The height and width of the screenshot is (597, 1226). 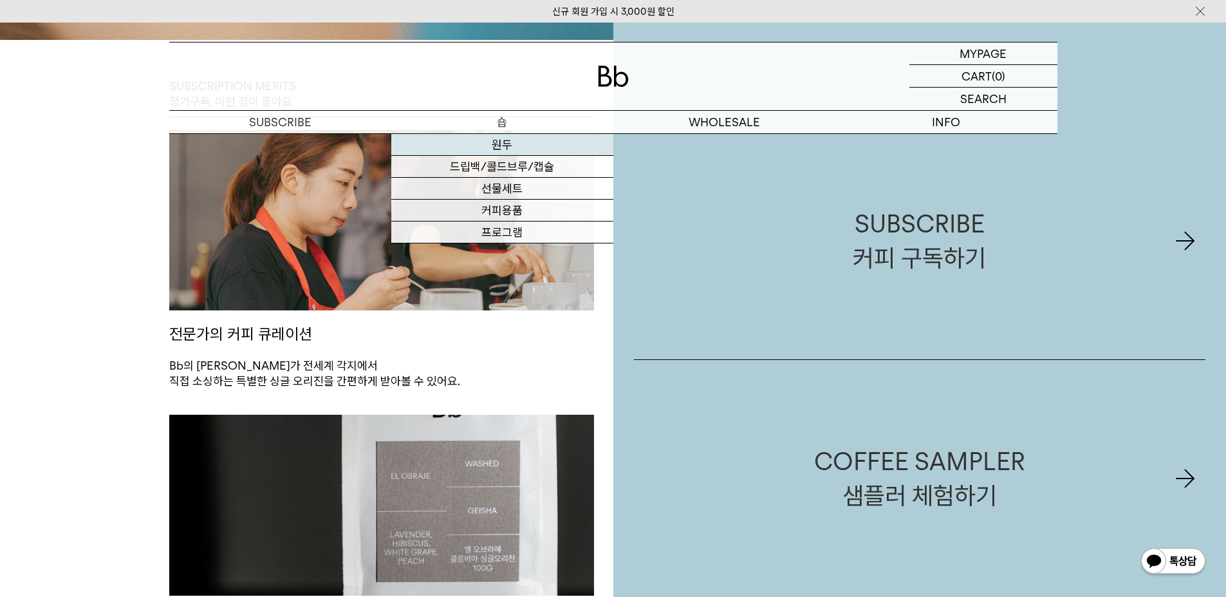 I want to click on img: 로고, so click(x=613, y=76).